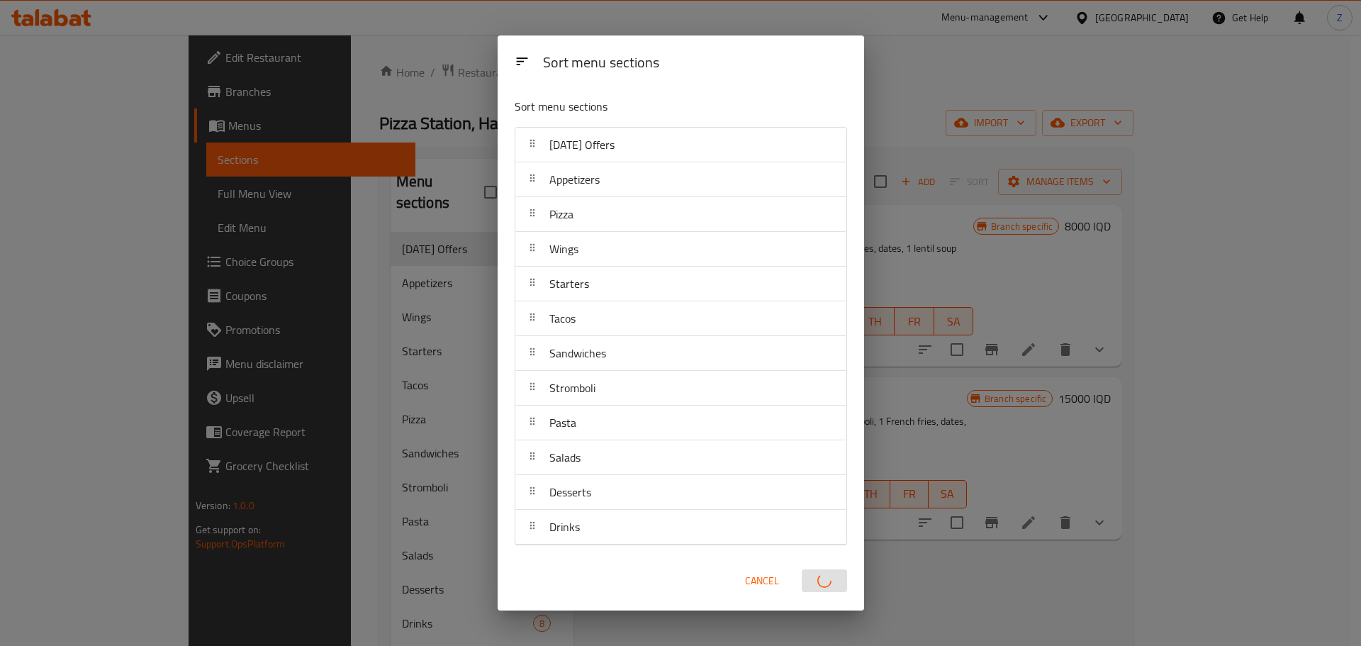 The image size is (1361, 646). Describe the element at coordinates (680, 353) in the screenshot. I see `div: Sandwiches` at that location.